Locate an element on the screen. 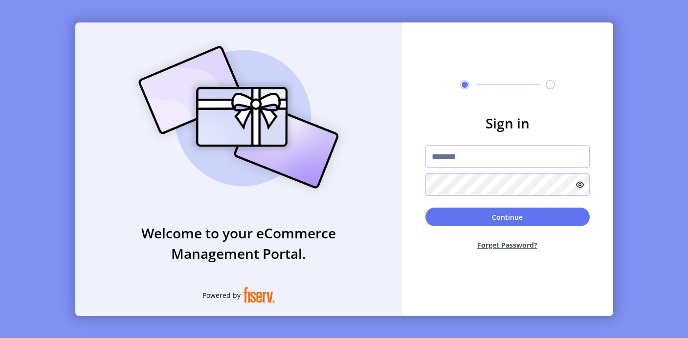 The image size is (688, 338). button: Continue is located at coordinates (508, 217).